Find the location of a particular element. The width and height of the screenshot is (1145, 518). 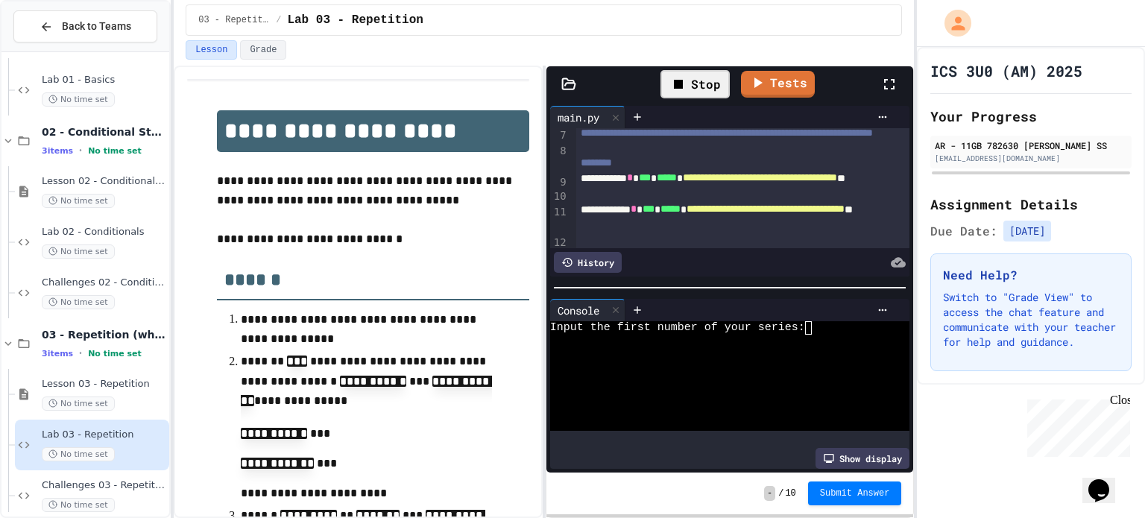

span: Input the first number of your series: is located at coordinates (678, 328).